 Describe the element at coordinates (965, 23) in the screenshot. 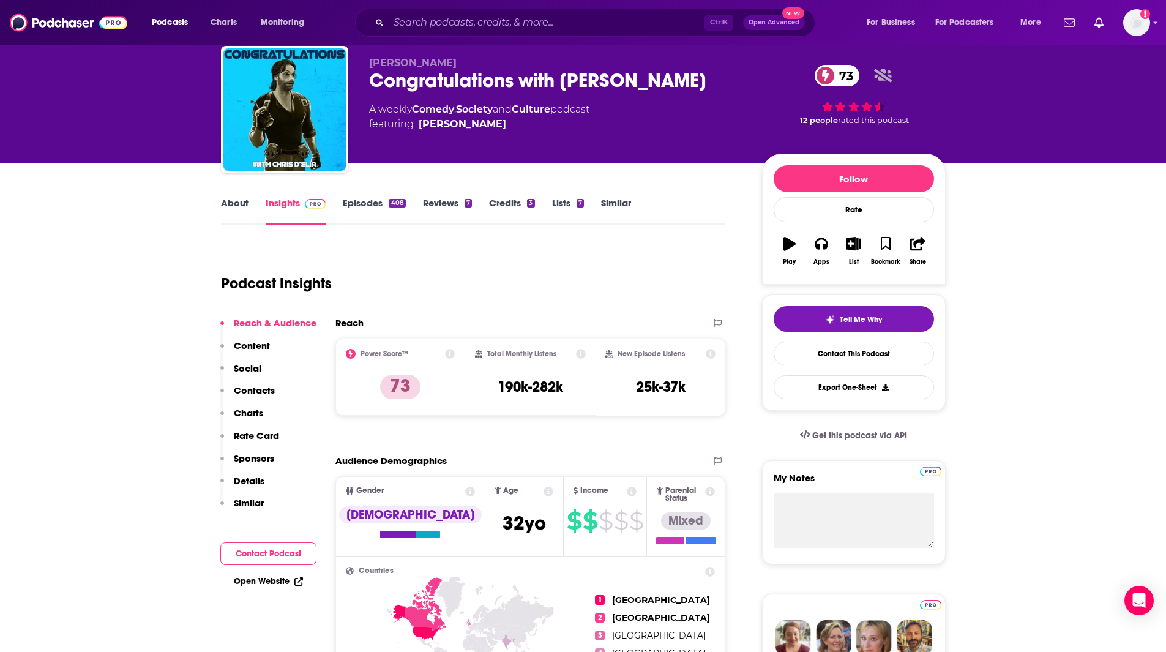

I see `span: For Podcasters` at that location.